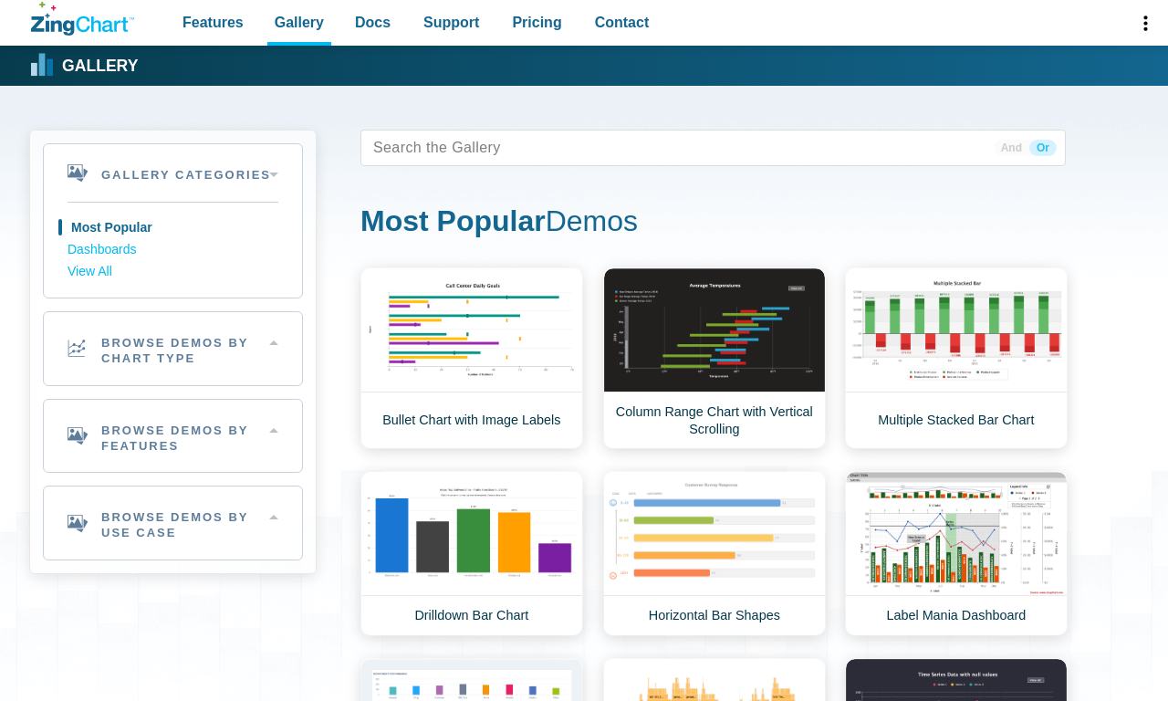 The height and width of the screenshot is (701, 1168). Describe the element at coordinates (472, 358) in the screenshot. I see `a: Bullet Chart with Image Labels` at that location.